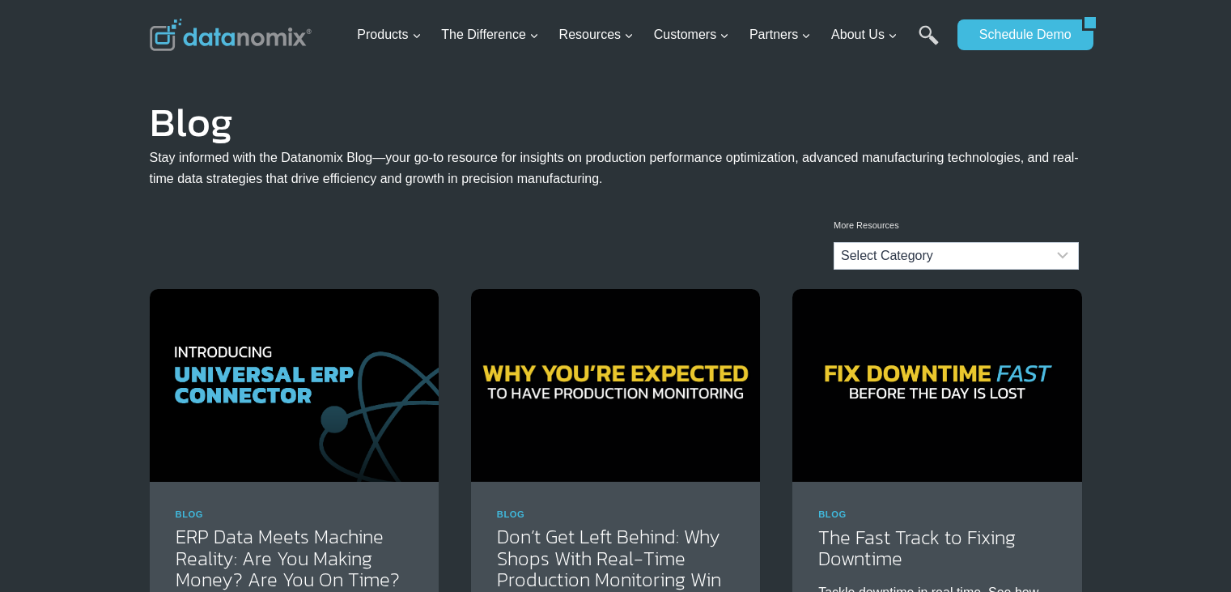  Describe the element at coordinates (917, 547) in the screenshot. I see `a: The Fast Track to Fixing Downtime` at that location.